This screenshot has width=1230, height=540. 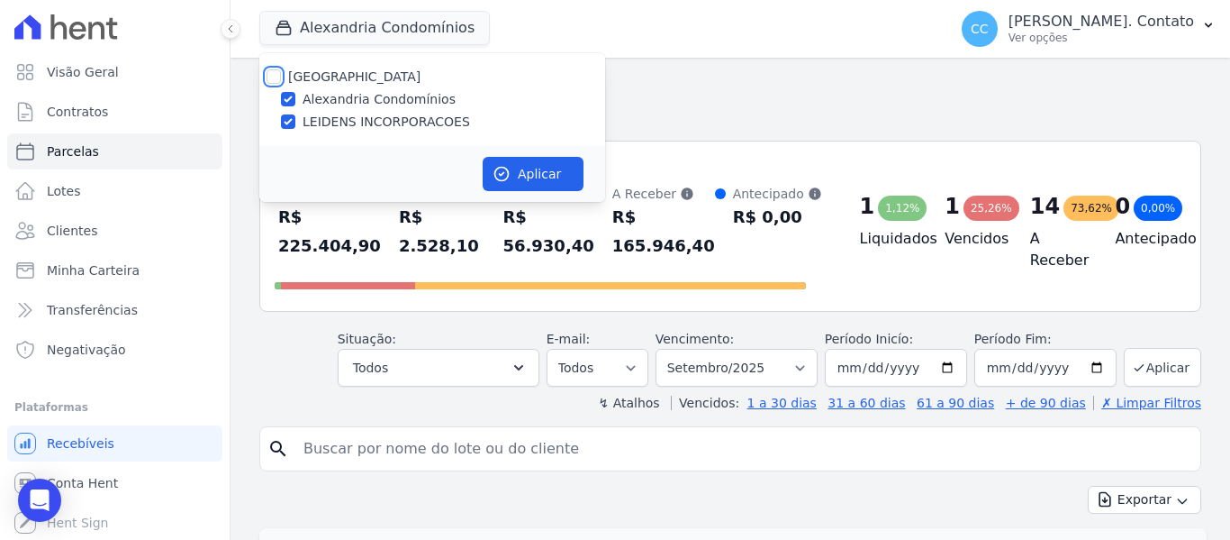 I want to click on span: Contratos, so click(x=77, y=112).